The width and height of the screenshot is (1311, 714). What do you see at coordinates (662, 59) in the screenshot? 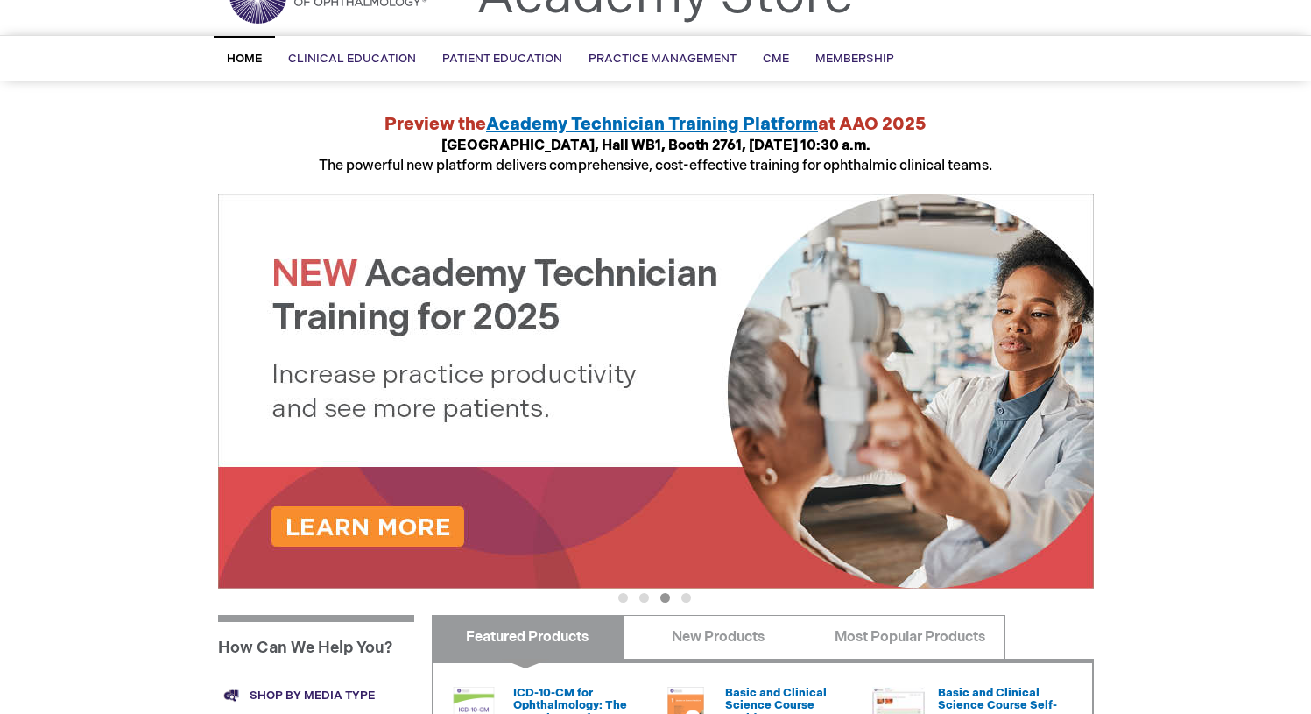
I see `span: Practice Management` at bounding box center [662, 59].